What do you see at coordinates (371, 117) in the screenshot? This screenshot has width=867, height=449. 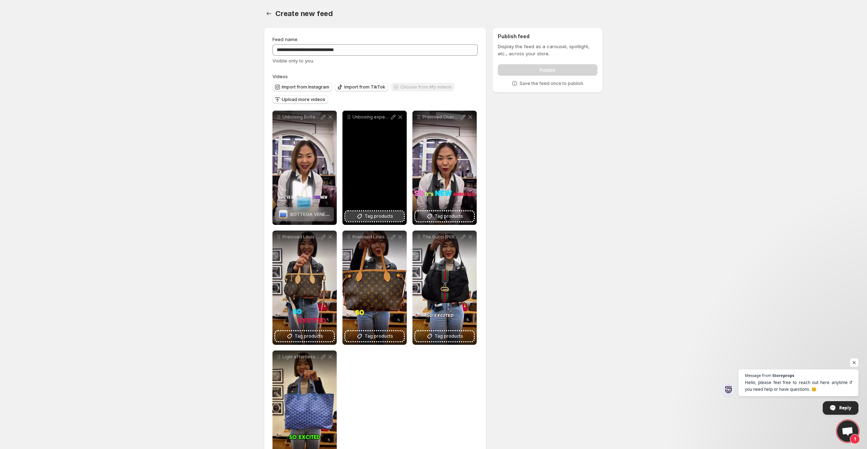 I see `p: Unboxing experience continues with Chanel Matelasse Red Lambskin Matte Gold Hardware Chain Should...` at bounding box center [371, 117].